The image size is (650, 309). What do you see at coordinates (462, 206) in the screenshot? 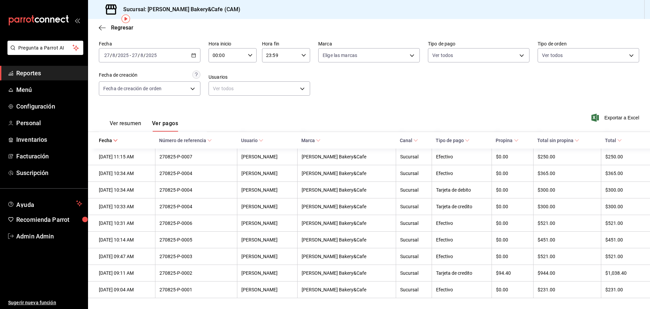
I see `div: Tarjeta de credito` at bounding box center [462, 206].